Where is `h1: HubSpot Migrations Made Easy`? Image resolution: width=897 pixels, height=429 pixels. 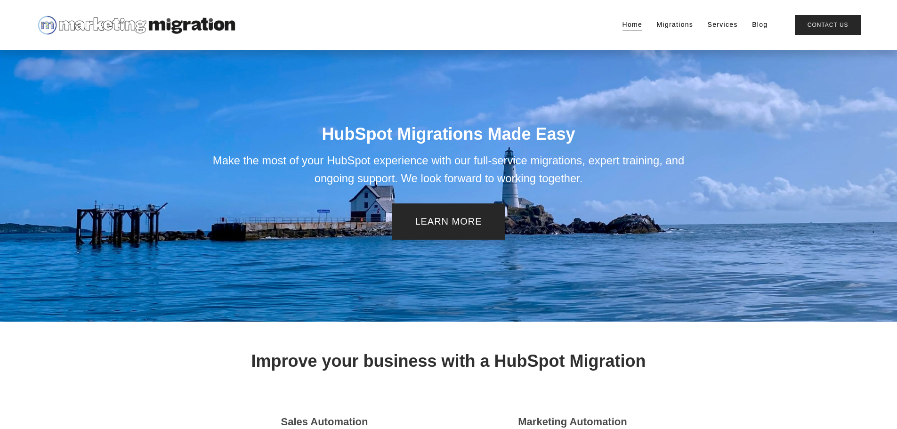 h1: HubSpot Migrations Made Easy is located at coordinates (449, 134).